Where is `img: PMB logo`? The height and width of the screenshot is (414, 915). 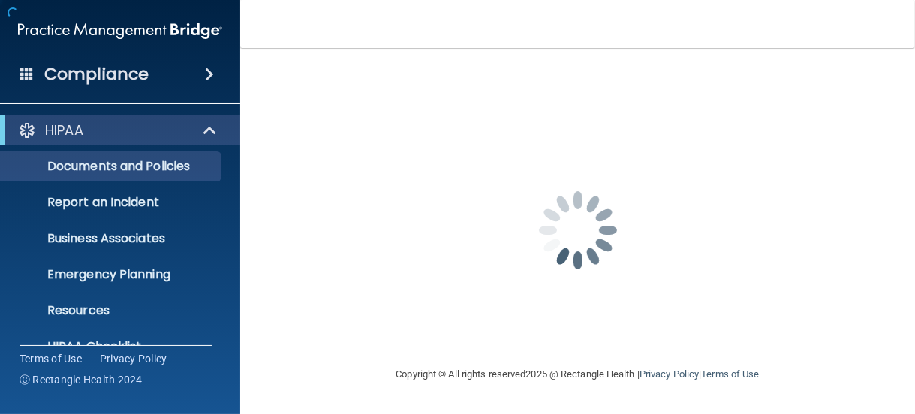
img: PMB logo is located at coordinates (120, 31).